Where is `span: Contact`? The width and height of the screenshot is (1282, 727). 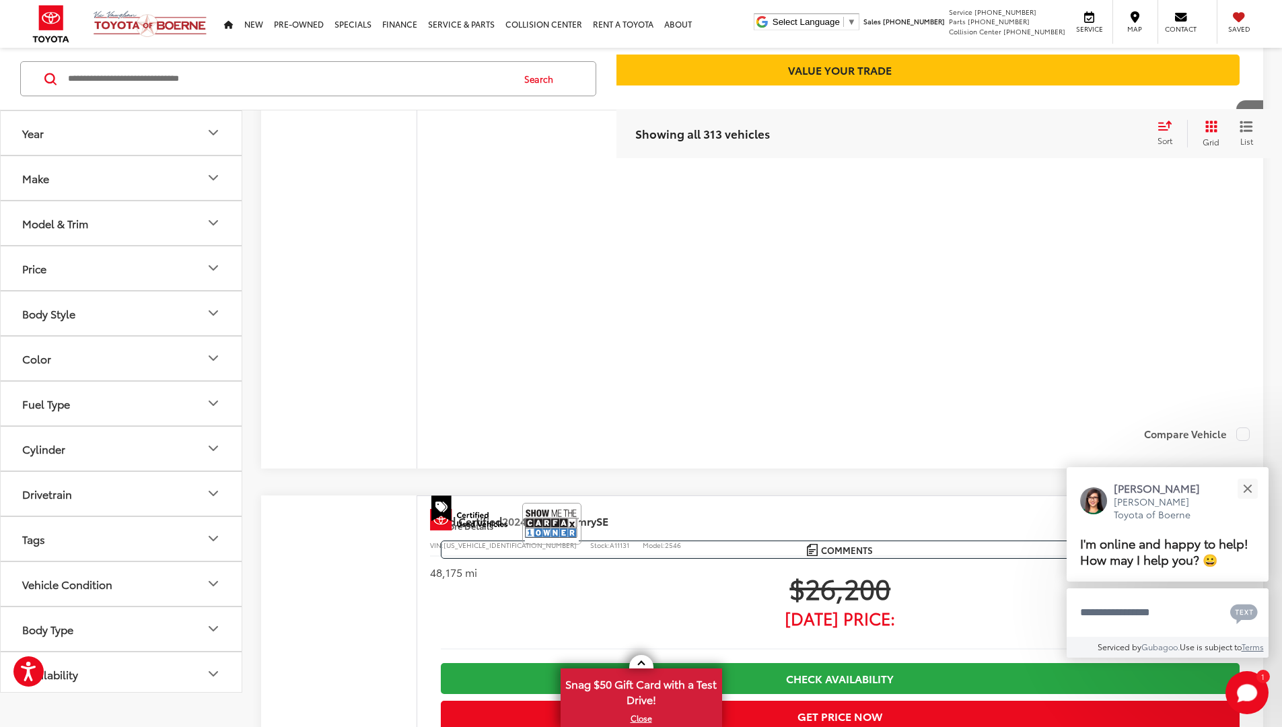 span: Contact is located at coordinates (1180, 29).